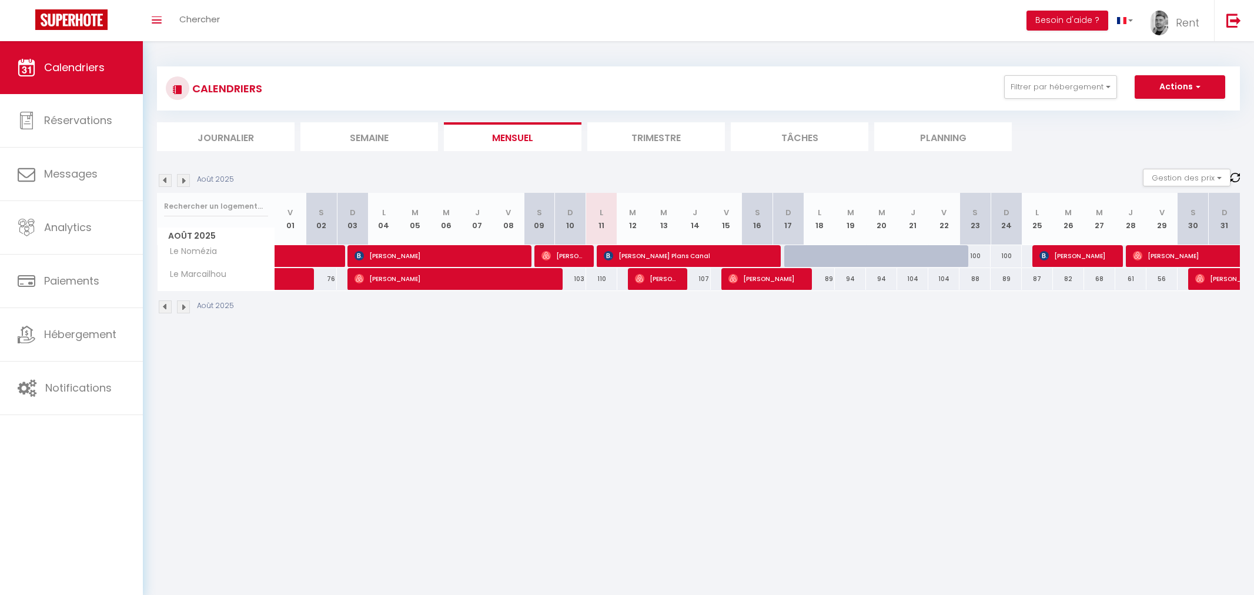  I want to click on th: 24, so click(1006, 219).